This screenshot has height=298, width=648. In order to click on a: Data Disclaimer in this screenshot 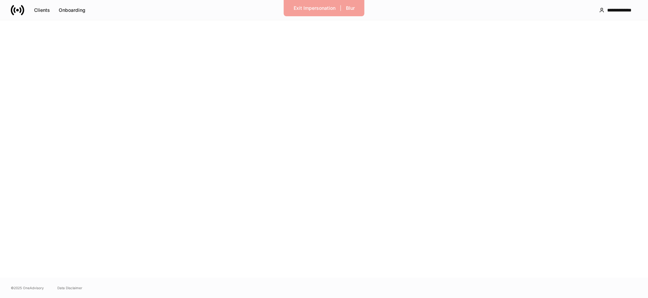, I will do `click(70, 287)`.